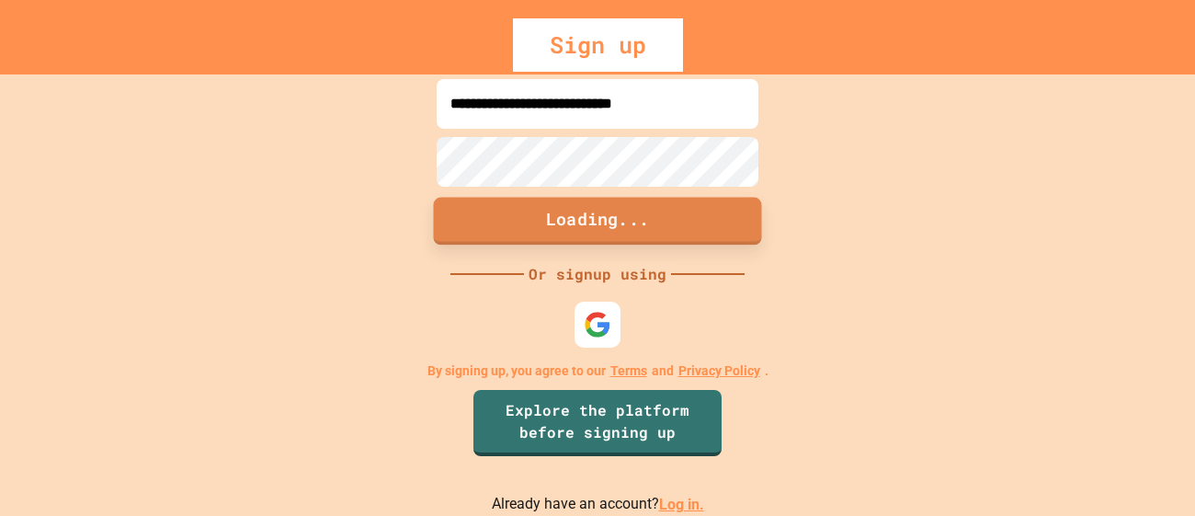 Image resolution: width=1195 pixels, height=516 pixels. What do you see at coordinates (597, 274) in the screenshot?
I see `div: Or signup using` at bounding box center [597, 274].